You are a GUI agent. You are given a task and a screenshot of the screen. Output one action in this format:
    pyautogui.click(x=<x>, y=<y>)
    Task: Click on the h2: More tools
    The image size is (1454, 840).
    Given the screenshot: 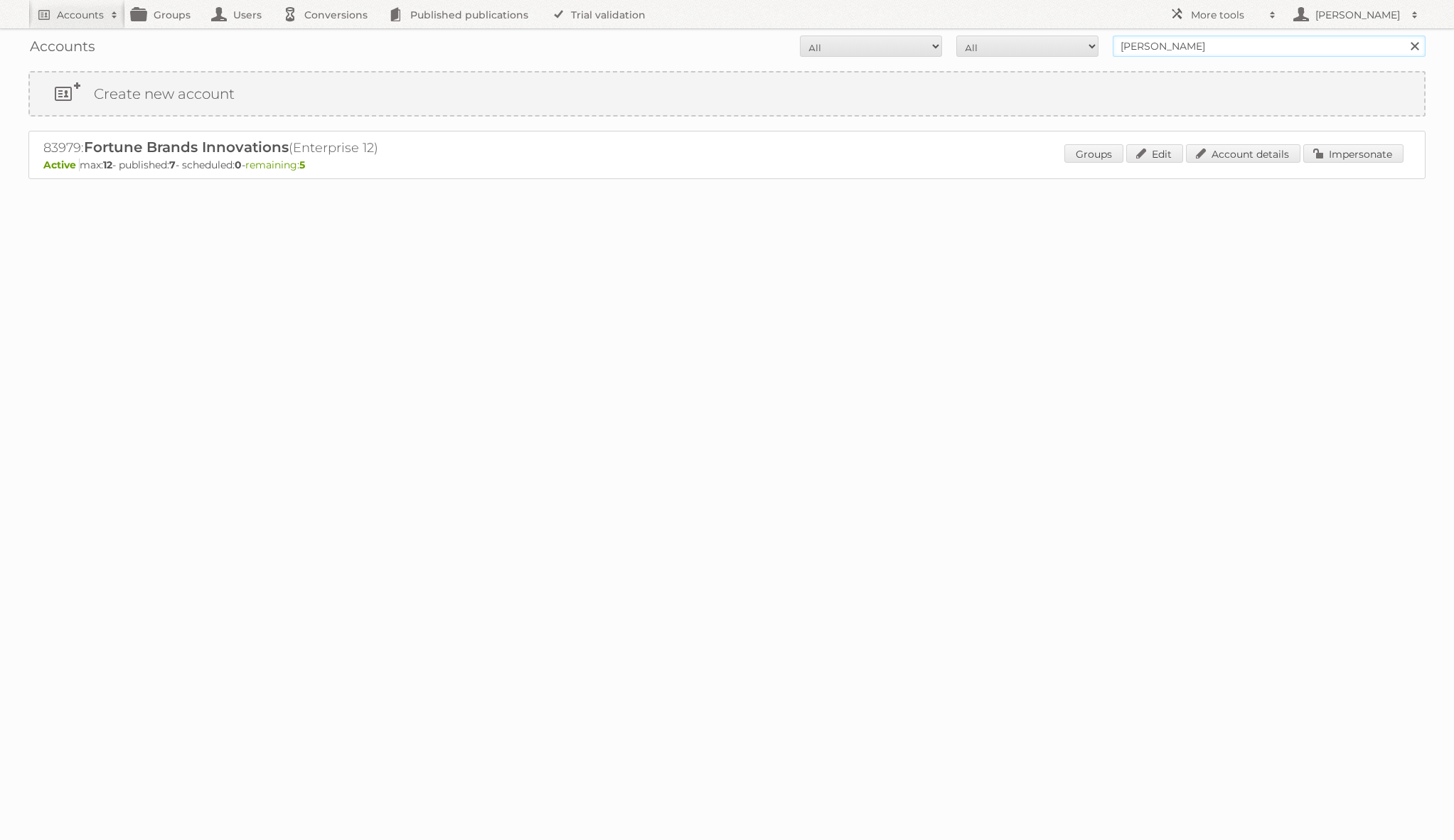 What is the action you would take?
    pyautogui.click(x=1226, y=15)
    